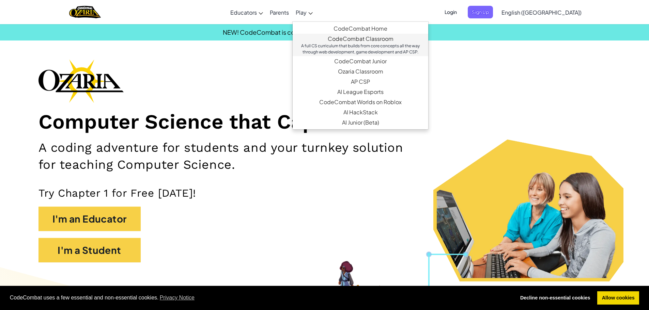 This screenshot has width=649, height=310. What do you see at coordinates (360, 82) in the screenshot?
I see `a: AP CSPEndorsed by the College Board, our AP CSP curriculum provides game-based and turnkey tools ...` at bounding box center [360, 82].